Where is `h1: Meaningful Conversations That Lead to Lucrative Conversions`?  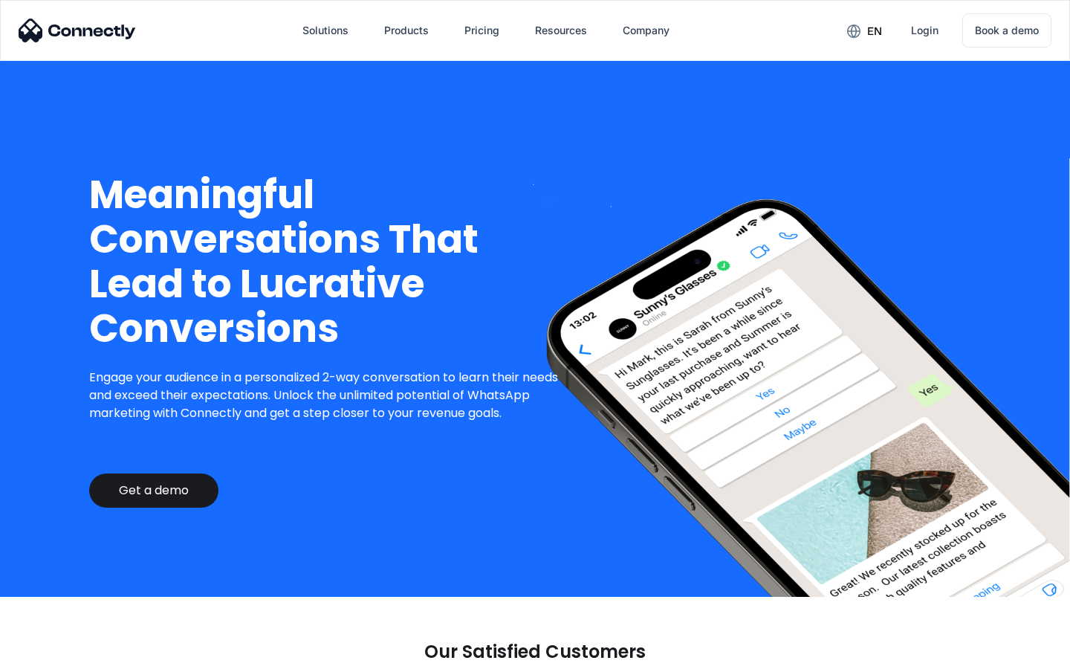 h1: Meaningful Conversations That Lead to Lucrative Conversions is located at coordinates (329, 262).